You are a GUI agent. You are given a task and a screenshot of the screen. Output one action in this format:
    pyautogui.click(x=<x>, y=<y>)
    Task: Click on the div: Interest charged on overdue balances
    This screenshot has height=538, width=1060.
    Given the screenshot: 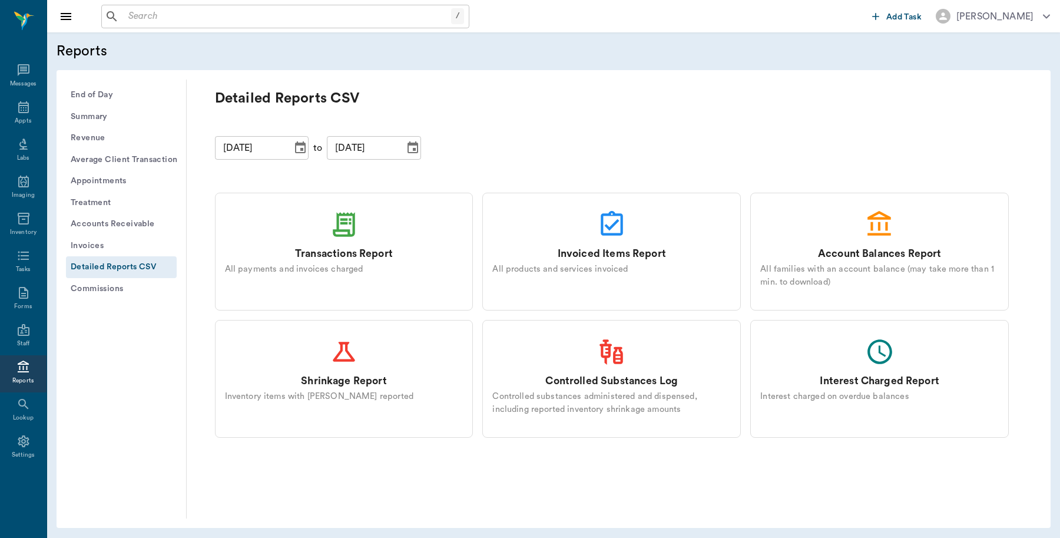 What is the action you would take?
    pyautogui.click(x=879, y=396)
    